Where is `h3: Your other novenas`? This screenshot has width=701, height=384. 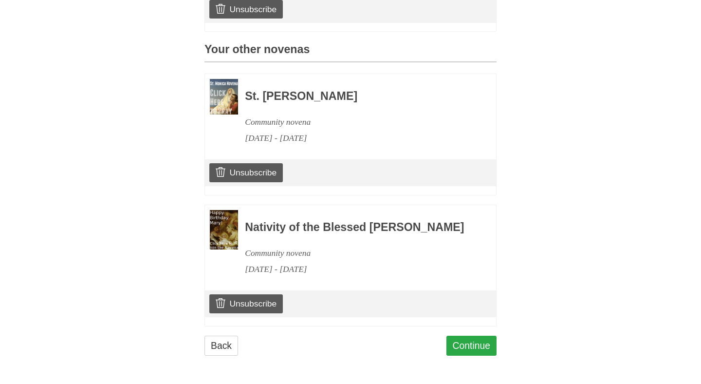 h3: Your other novenas is located at coordinates (351, 53).